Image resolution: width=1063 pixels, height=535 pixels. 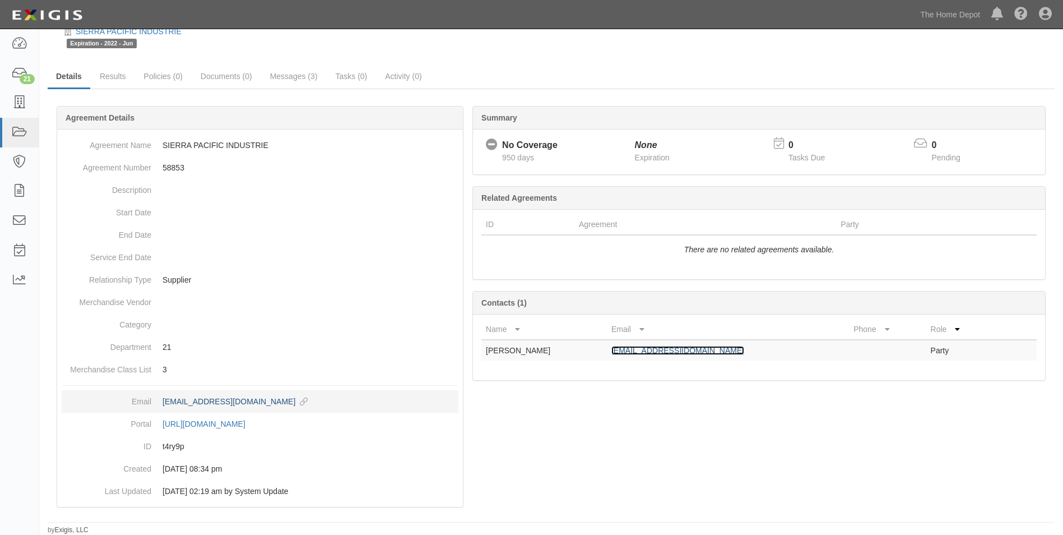 I want to click on span: Expiration - 2022 - Jun, so click(x=101, y=43).